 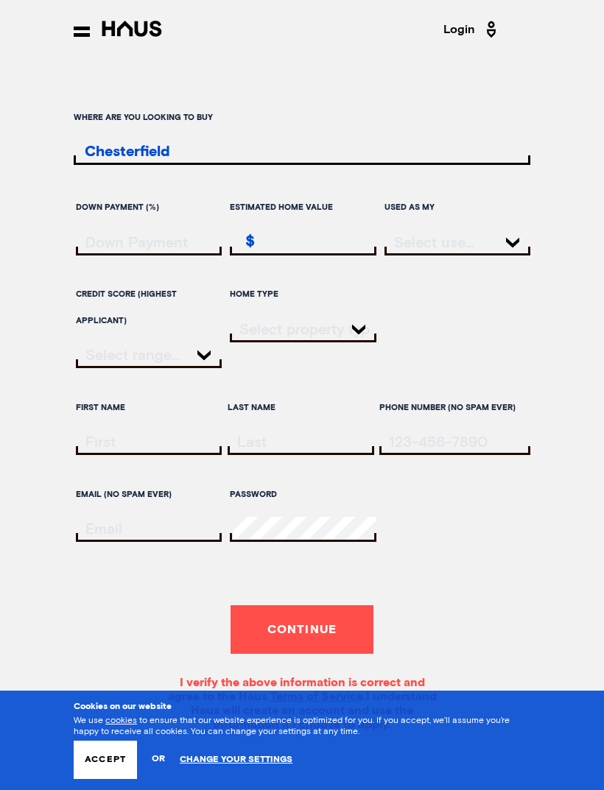 What do you see at coordinates (292, 726) in the screenshot?
I see `span: We use to ensure that our website experience is optimized for you. If you accept, we’ll assume yo...` at bounding box center [292, 726].